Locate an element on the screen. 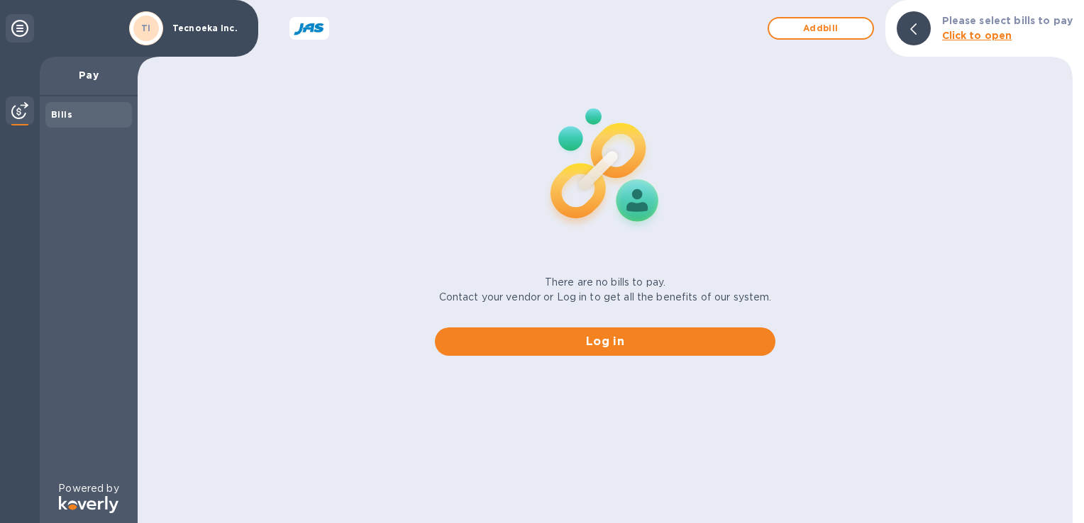  p: Powered by is located at coordinates (88, 489).